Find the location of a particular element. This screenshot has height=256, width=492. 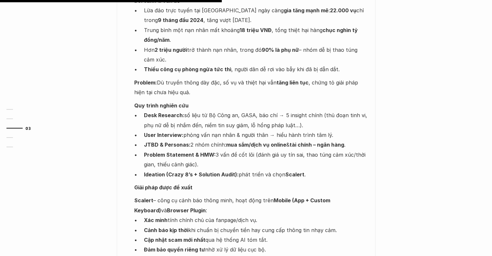

p: phát triển và chọn . is located at coordinates (257, 174).